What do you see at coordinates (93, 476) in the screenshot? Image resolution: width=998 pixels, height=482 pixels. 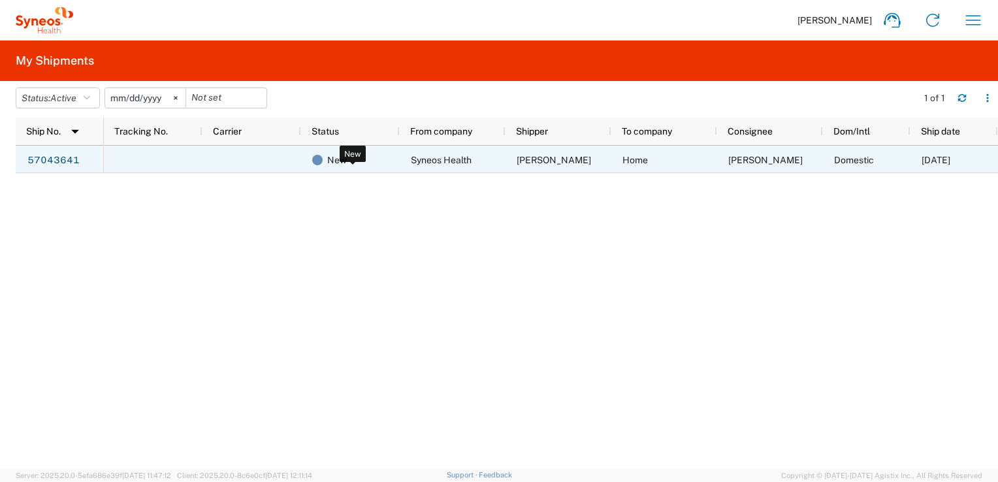 I see `span: Server: 2025.20.0-5efa686e39f` at bounding box center [93, 476].